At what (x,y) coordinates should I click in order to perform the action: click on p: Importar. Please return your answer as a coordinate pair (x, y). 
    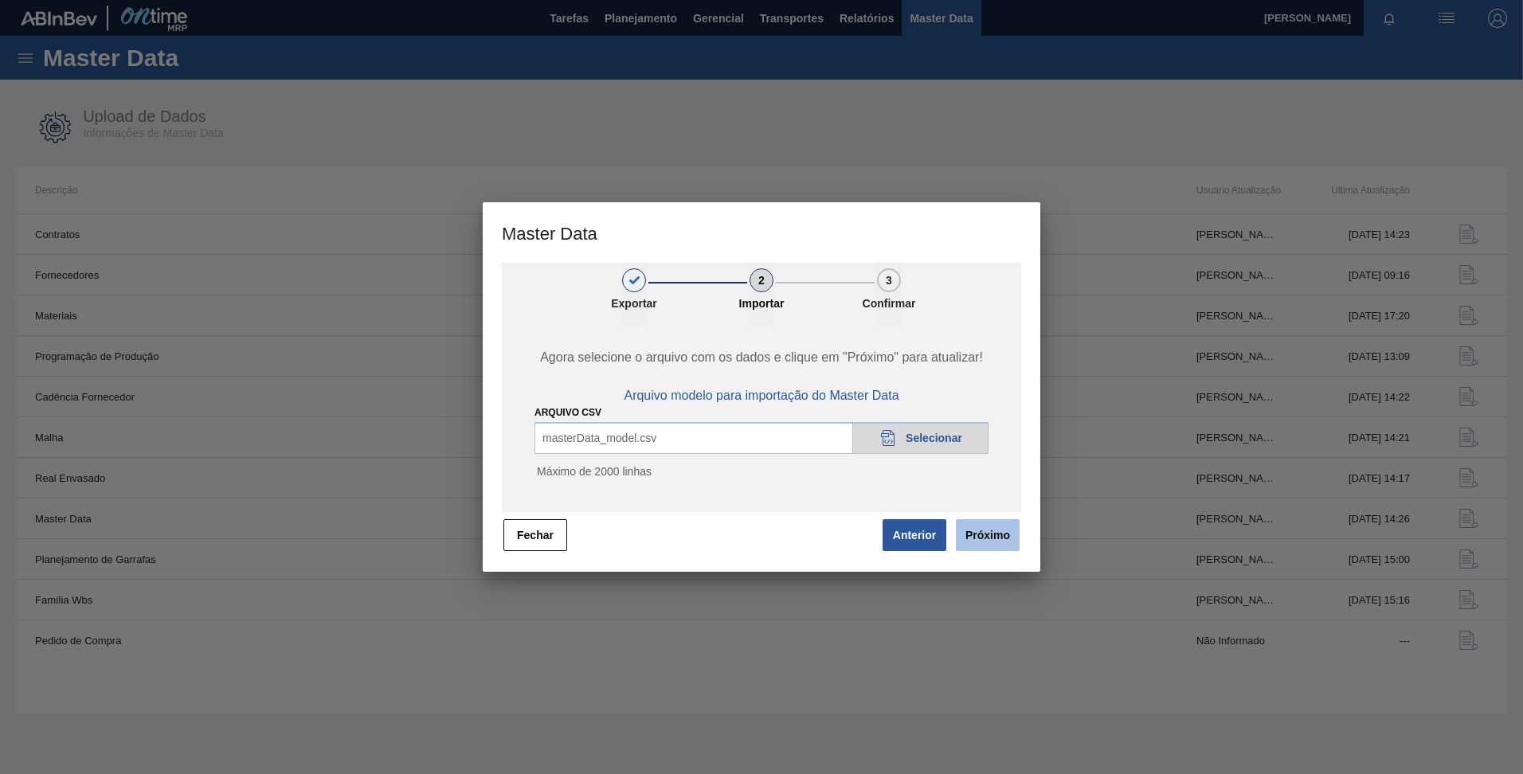
    Looking at the image, I should click on (762, 303).